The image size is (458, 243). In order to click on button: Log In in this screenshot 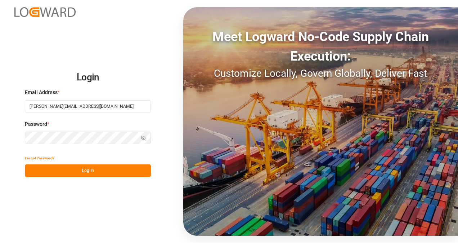, I will do `click(88, 170)`.